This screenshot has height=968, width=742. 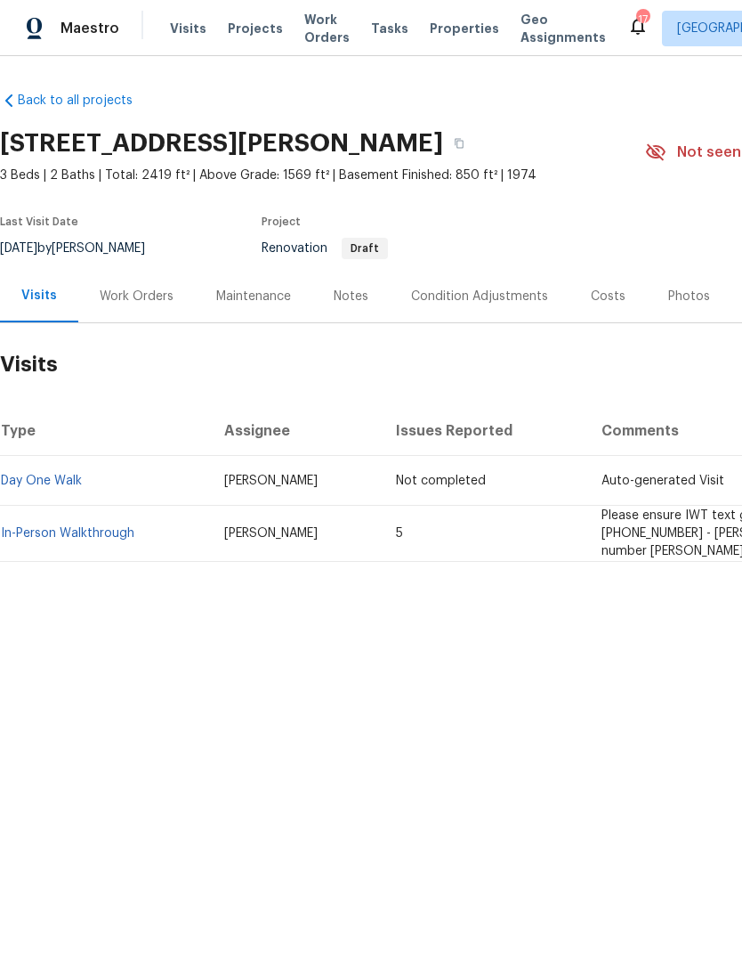 What do you see at coordinates (281, 222) in the screenshot?
I see `span: Project` at bounding box center [281, 222].